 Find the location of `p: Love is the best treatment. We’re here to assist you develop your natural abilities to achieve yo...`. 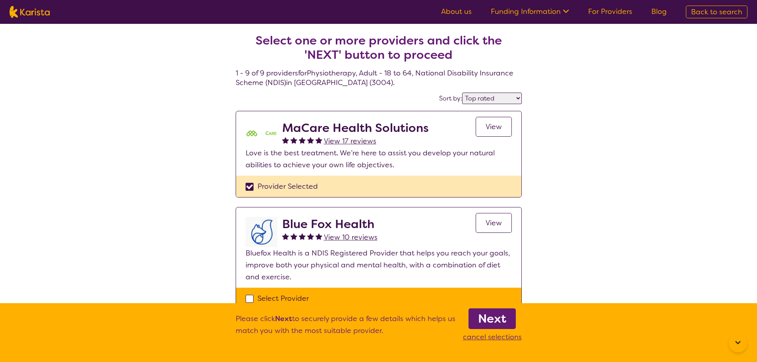

p: Love is the best treatment. We’re here to assist you develop your natural abilities to achieve yo... is located at coordinates (379, 159).